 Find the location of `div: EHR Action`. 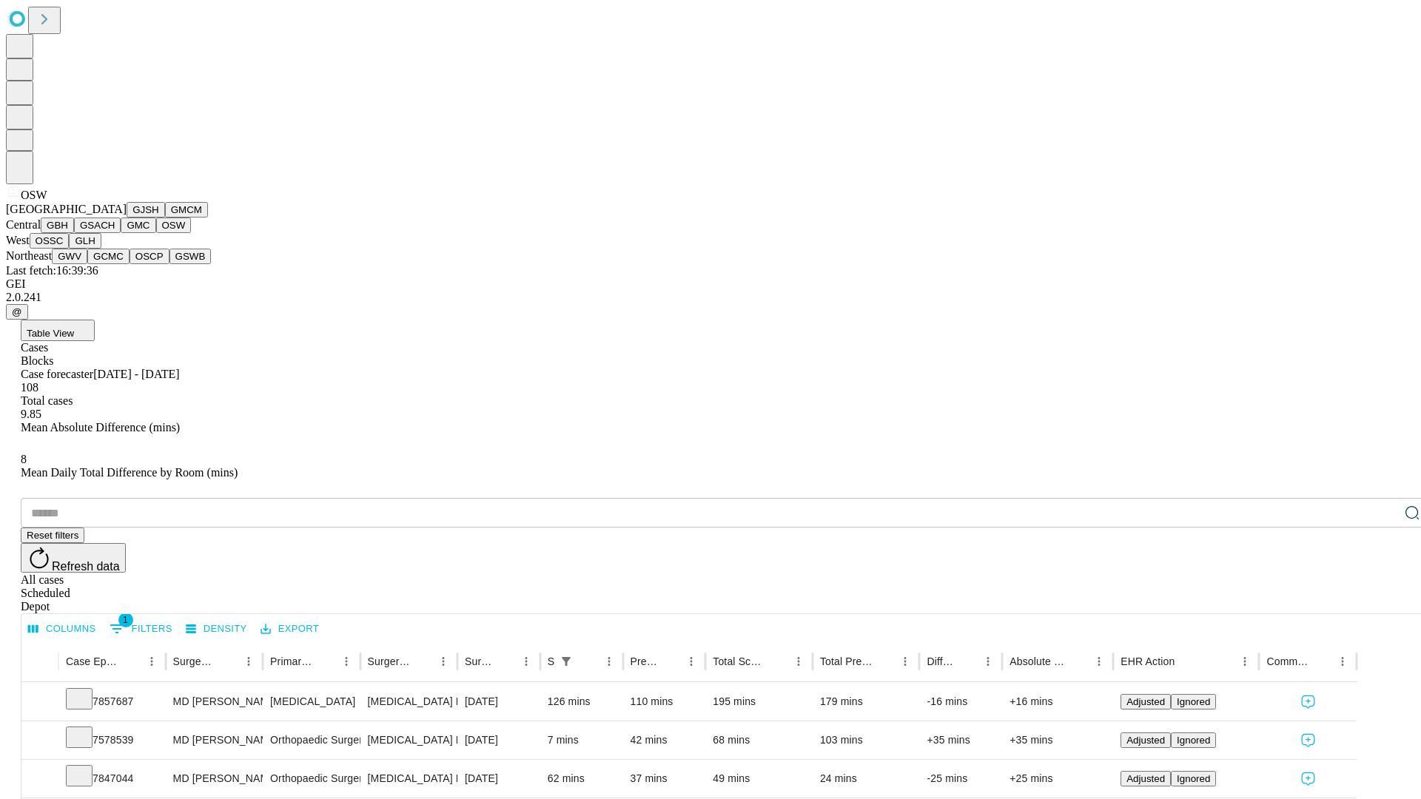

div: EHR Action is located at coordinates (1147, 662).